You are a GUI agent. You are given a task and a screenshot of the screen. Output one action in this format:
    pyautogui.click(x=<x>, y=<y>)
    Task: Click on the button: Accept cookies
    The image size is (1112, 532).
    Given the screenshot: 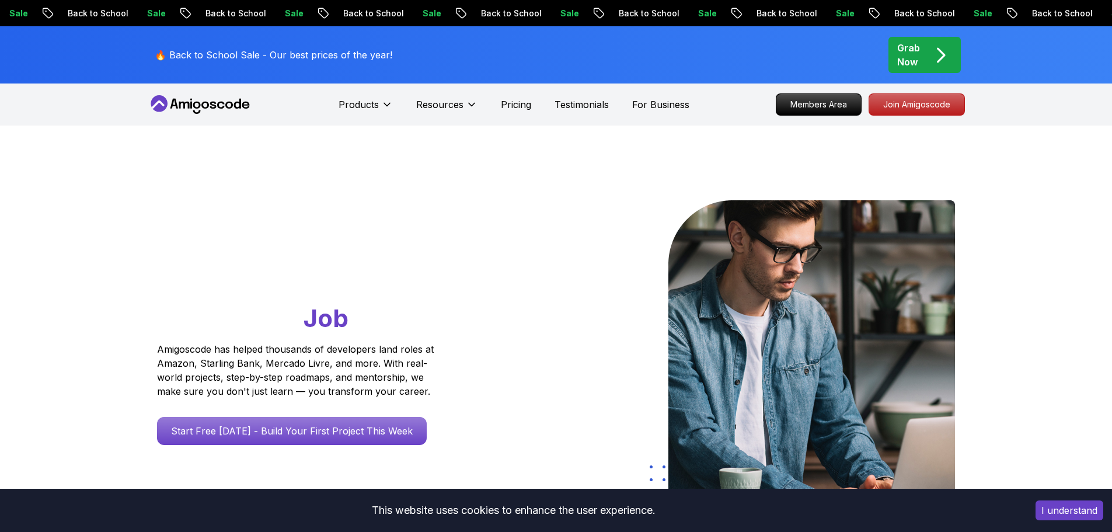 What is the action you would take?
    pyautogui.click(x=1069, y=510)
    